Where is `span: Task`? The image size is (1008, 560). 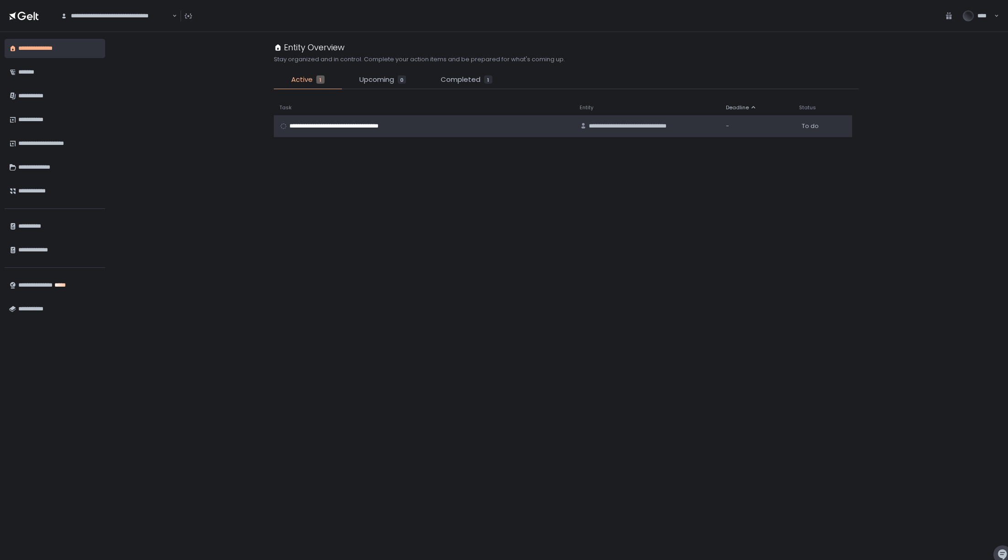
span: Task is located at coordinates (285, 107).